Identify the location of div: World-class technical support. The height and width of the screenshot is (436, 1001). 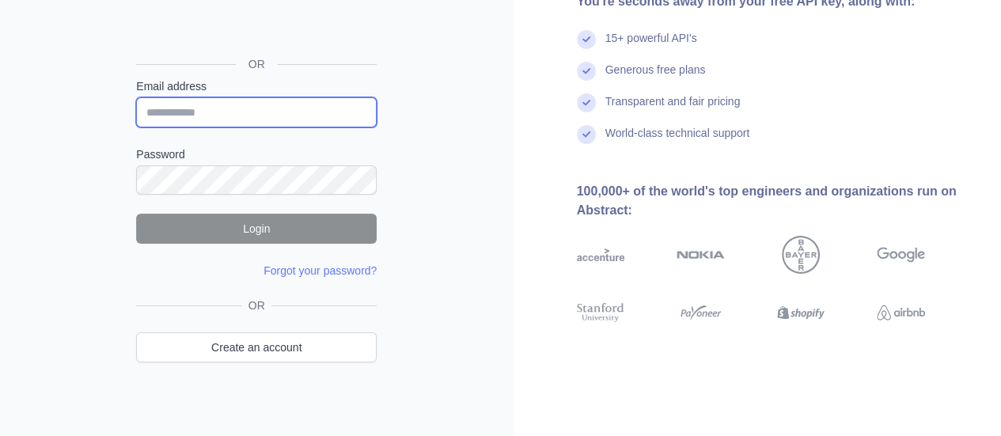
(677, 141).